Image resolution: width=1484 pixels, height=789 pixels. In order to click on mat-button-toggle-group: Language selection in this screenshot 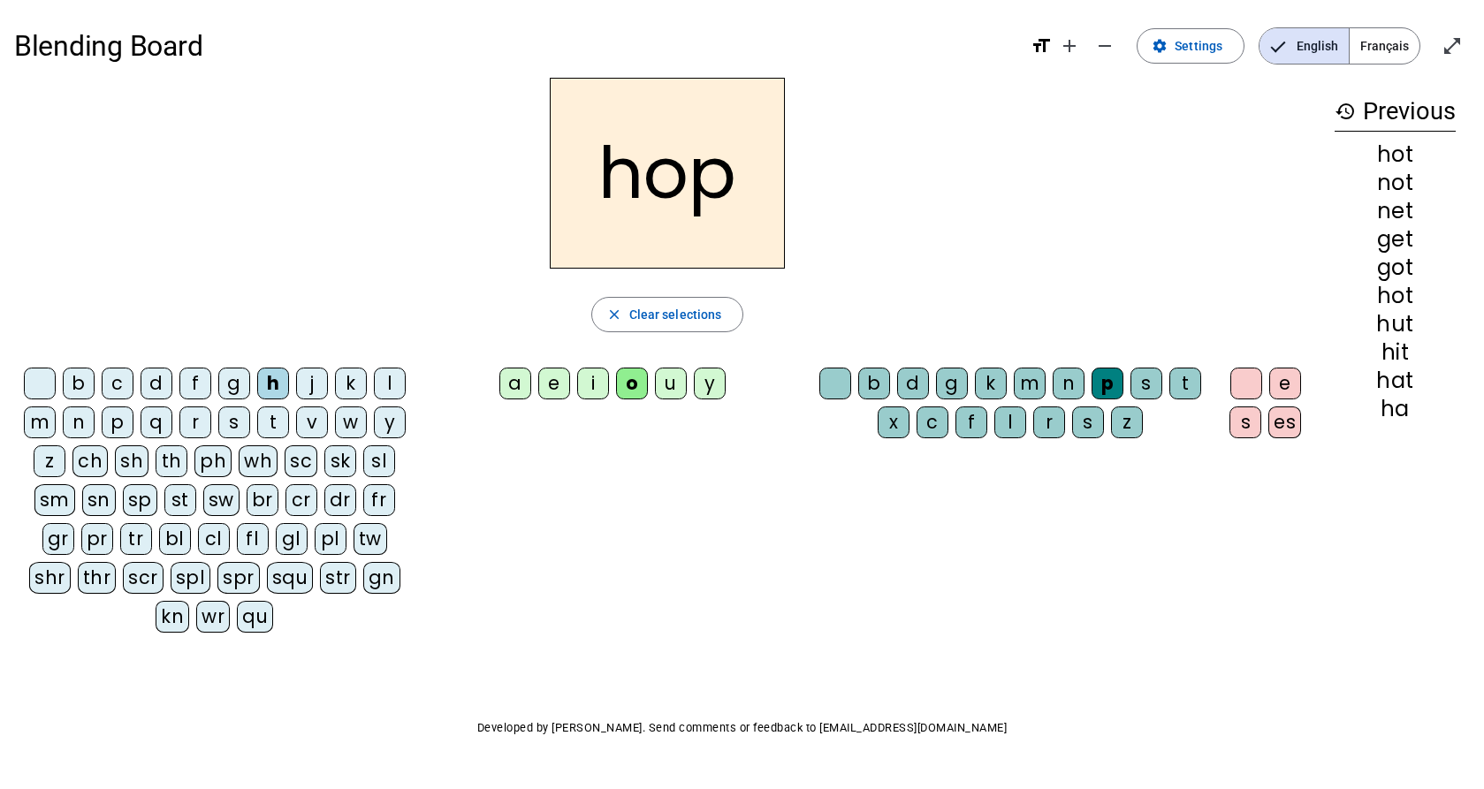, I will do `click(1339, 46)`.